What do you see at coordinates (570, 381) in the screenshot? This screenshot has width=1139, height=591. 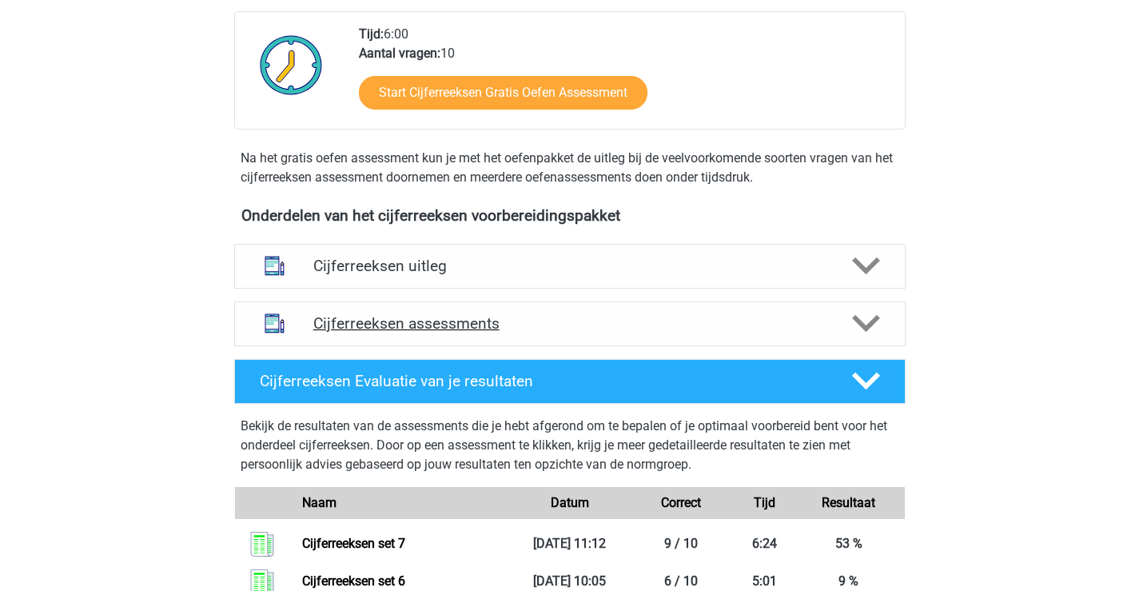 I see `a: Cijferreeksen Evaluatie van je resultaten` at bounding box center [570, 381].